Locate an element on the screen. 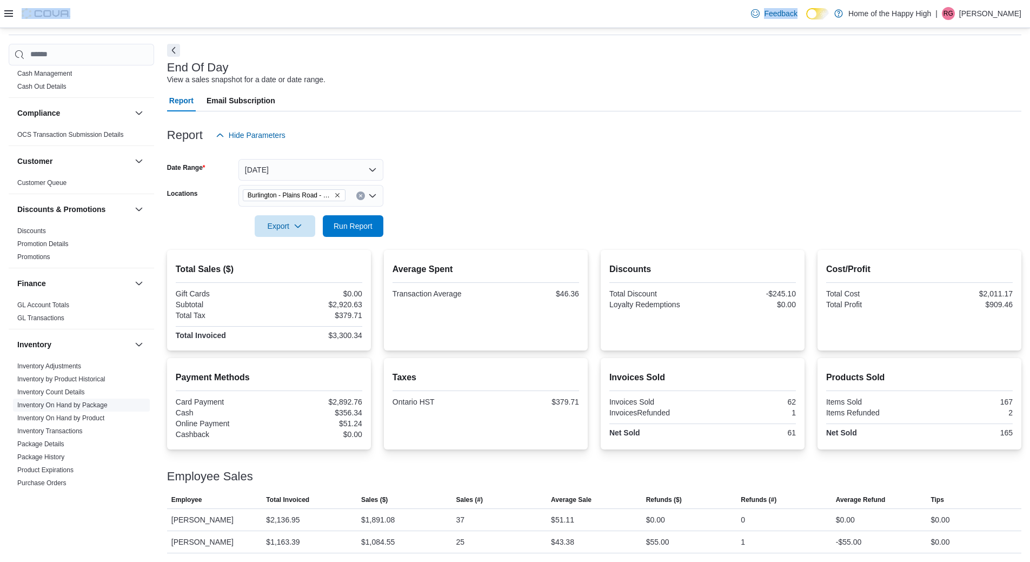 This screenshot has width=1030, height=562. div: $2,920.63 is located at coordinates (316, 304).